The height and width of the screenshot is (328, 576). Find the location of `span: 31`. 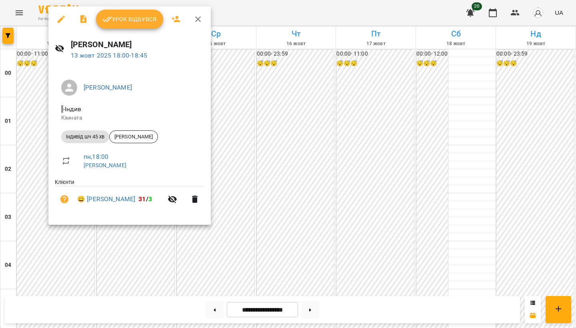

span: 31 is located at coordinates (142, 199).